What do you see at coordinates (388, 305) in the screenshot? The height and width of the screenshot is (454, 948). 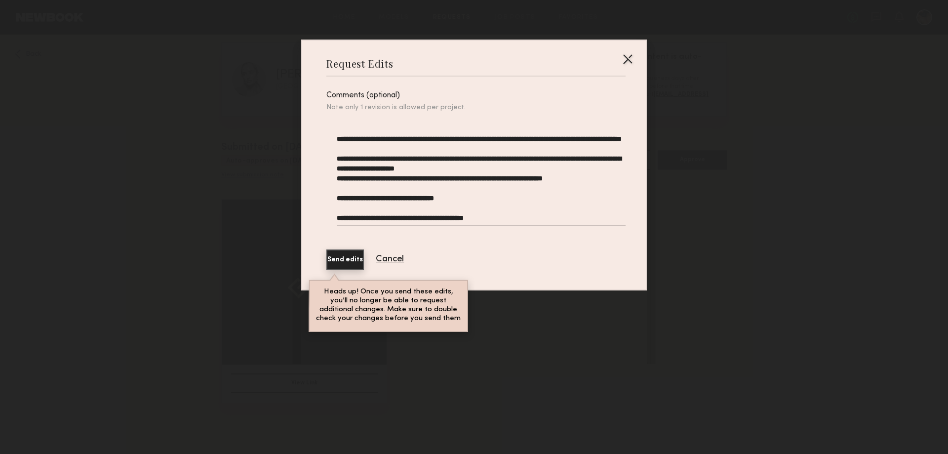 I see `p: Heads up! Once you send these edits, you’ll no longer be able to request additional changes. Make...` at bounding box center [388, 305].